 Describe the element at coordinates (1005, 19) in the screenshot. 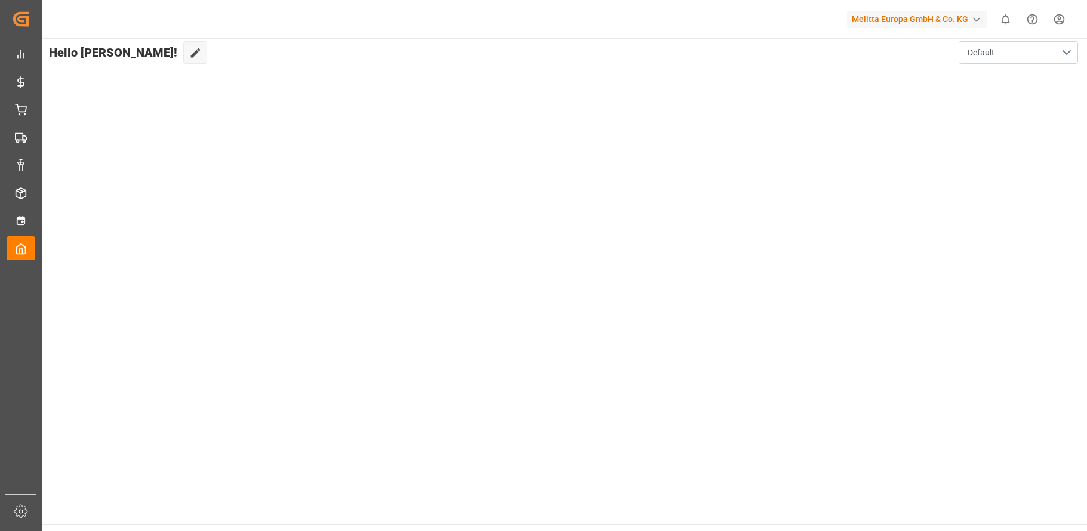

I see `button: show 0 new notifications` at that location.